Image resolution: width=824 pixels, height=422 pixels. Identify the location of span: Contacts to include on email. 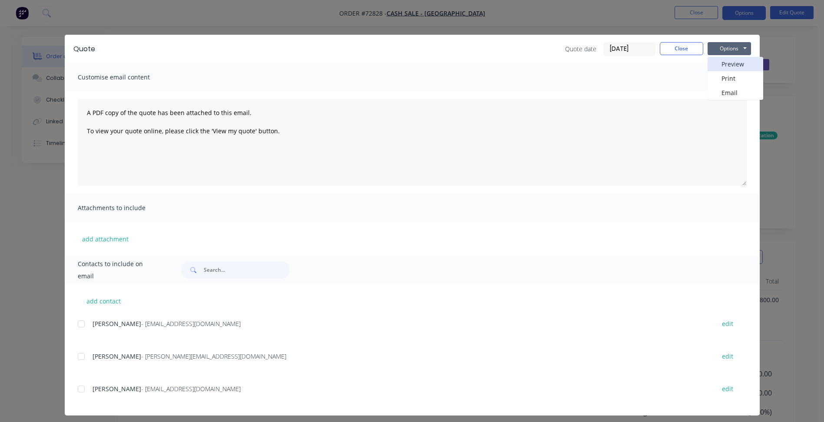
(119, 270).